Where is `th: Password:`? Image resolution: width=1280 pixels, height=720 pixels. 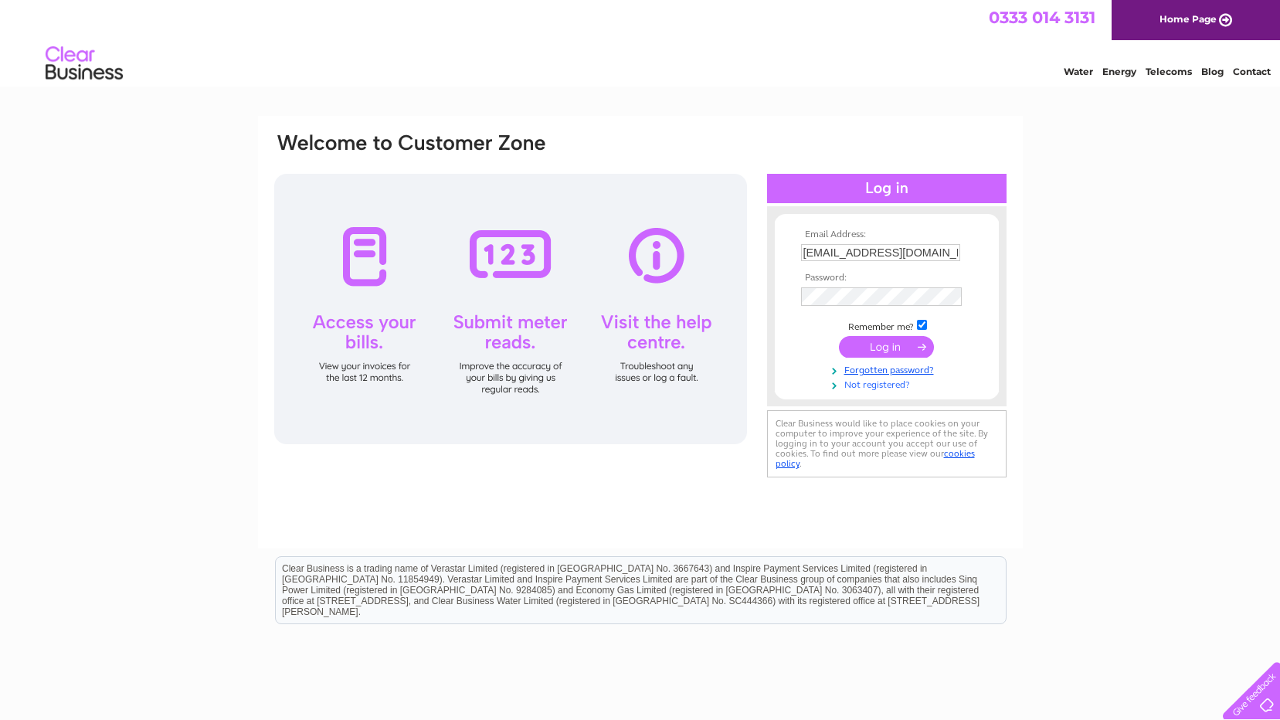 th: Password: is located at coordinates (887, 278).